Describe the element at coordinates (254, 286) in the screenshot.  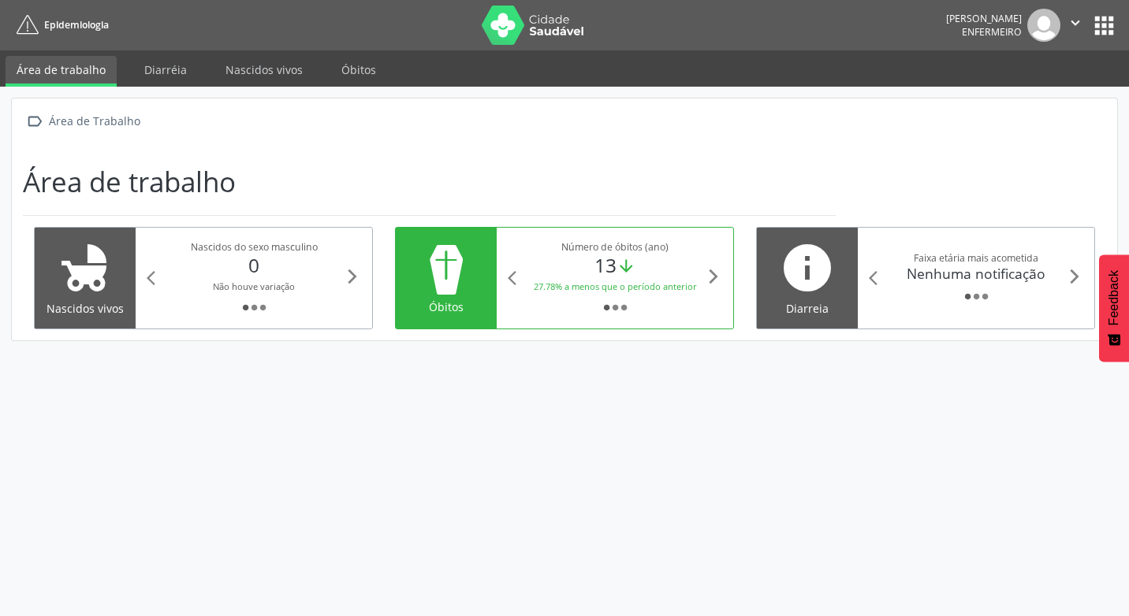
I see `small: Não houve variação` at that location.